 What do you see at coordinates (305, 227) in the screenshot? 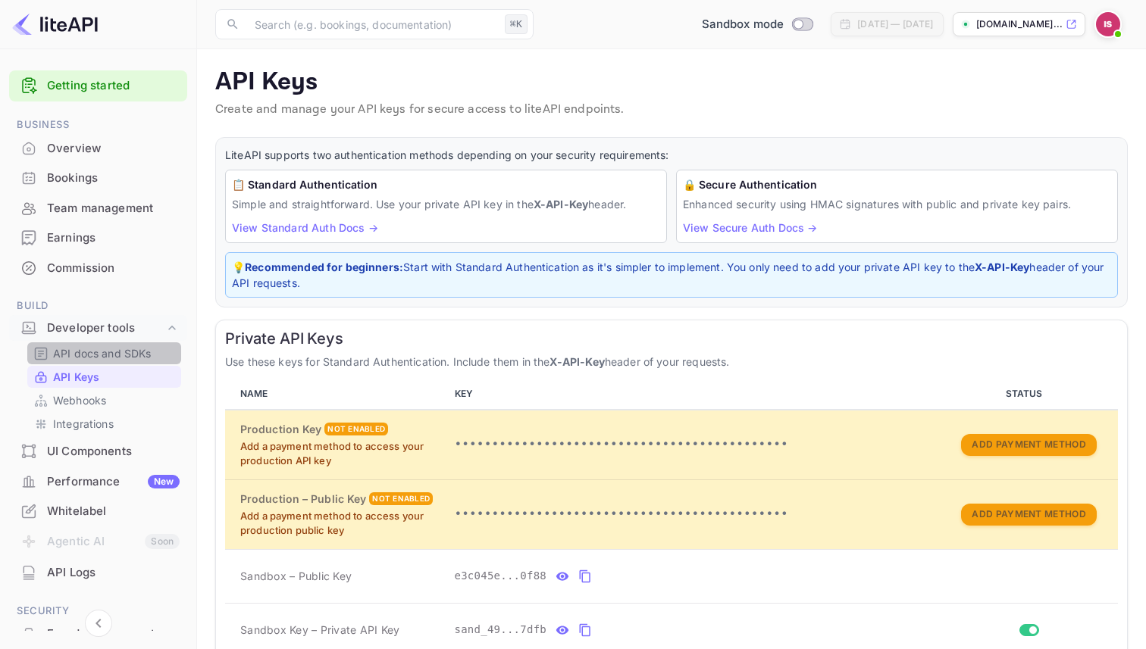
I see `a: View Standard Auth Docs →` at bounding box center [305, 227].